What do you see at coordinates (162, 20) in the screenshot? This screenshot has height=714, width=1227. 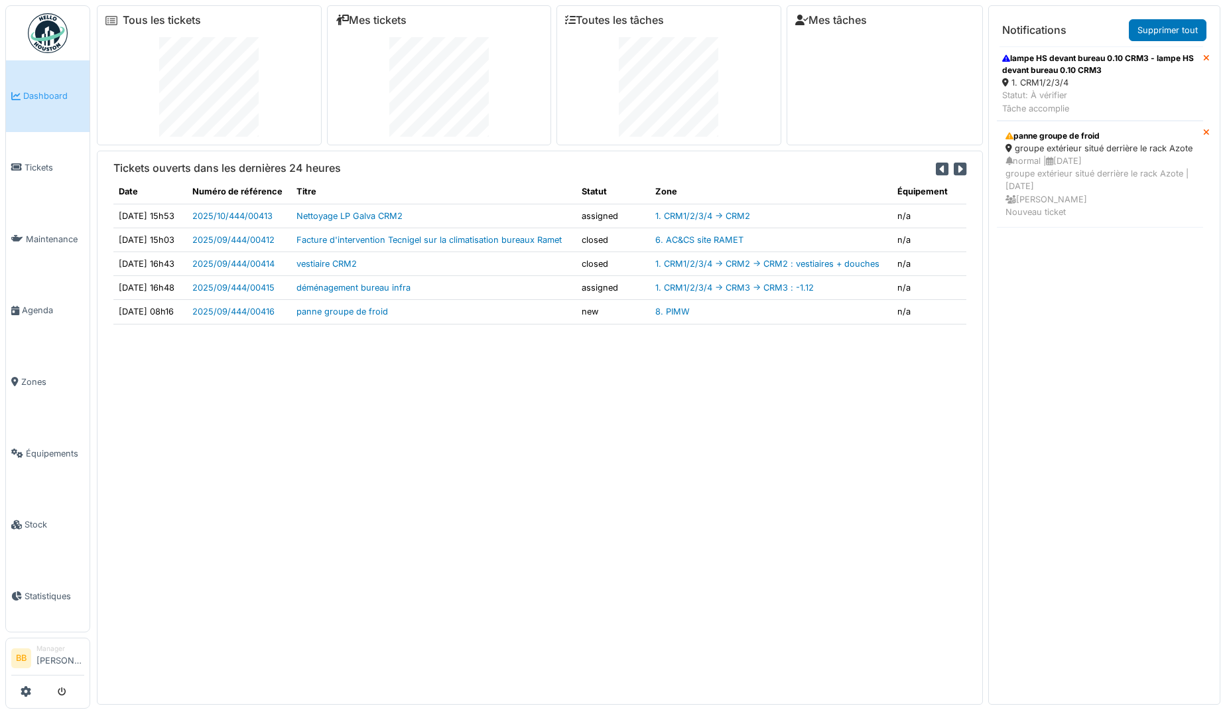 I see `a: Tous les tickets` at bounding box center [162, 20].